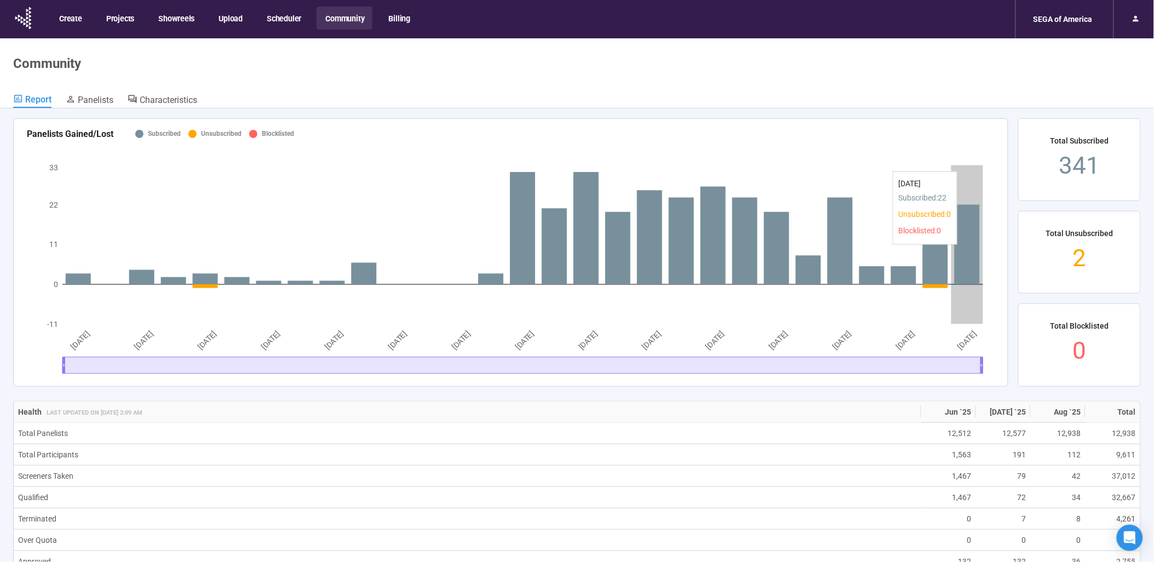 This screenshot has width=1154, height=562. What do you see at coordinates (948, 433) in the screenshot?
I see `td: 12,512` at bounding box center [948, 433].